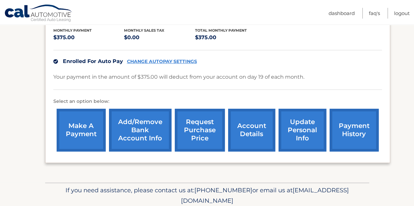 The image size is (414, 206). I want to click on img: check.svg, so click(56, 61).